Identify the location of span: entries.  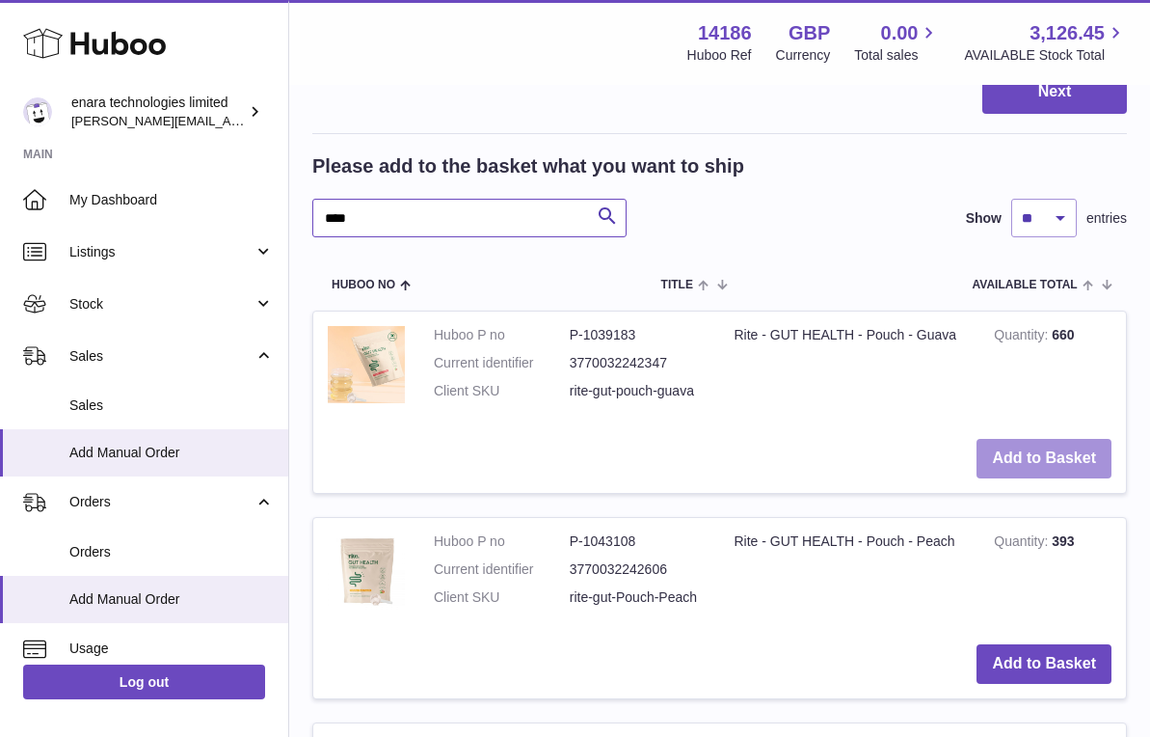
(1107, 218).